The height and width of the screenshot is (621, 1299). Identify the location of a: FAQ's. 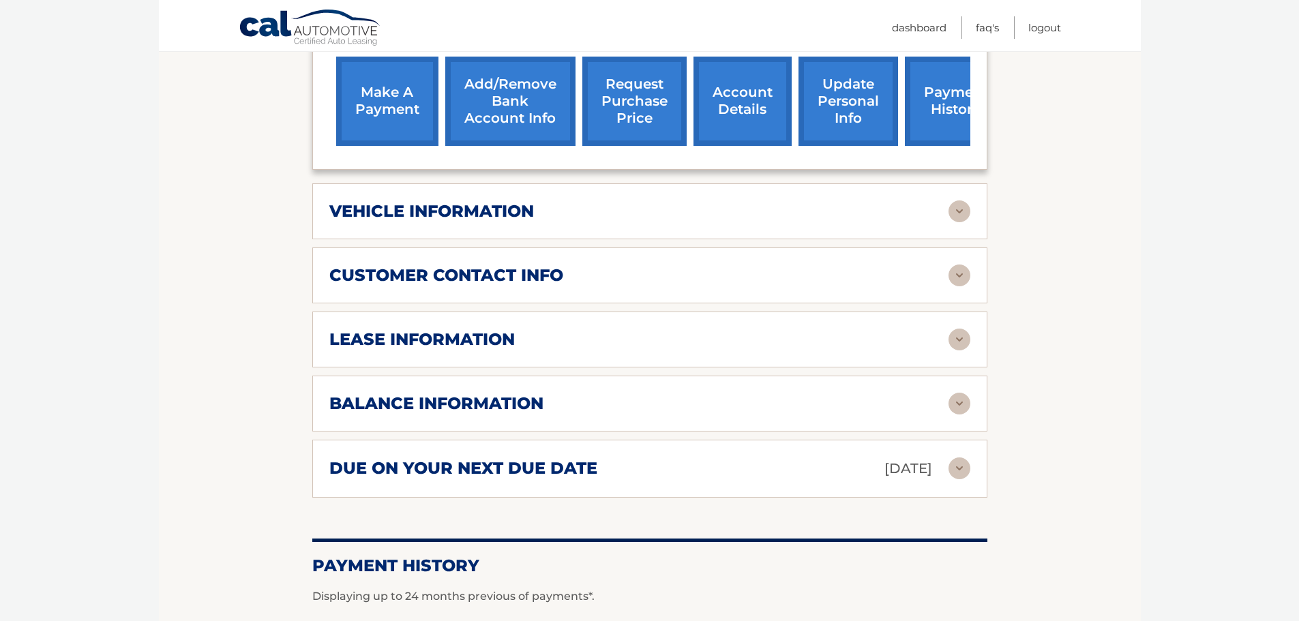
(988, 27).